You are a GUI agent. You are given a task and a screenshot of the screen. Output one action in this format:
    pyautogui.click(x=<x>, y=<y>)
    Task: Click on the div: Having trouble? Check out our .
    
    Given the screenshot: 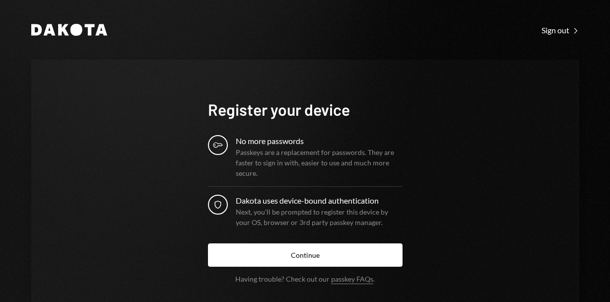 What is the action you would take?
    pyautogui.click(x=305, y=278)
    